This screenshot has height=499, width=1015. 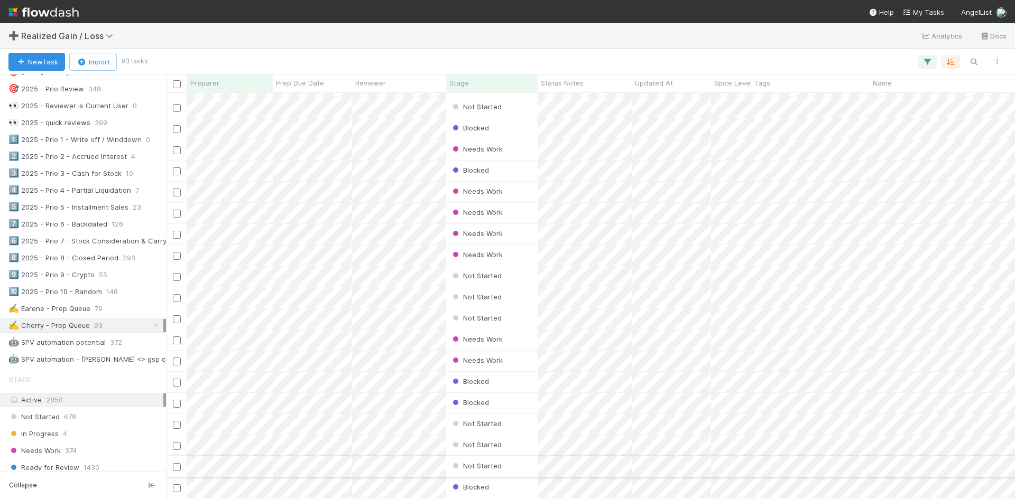 What do you see at coordinates (742, 83) in the screenshot?
I see `span: Spice Level Tags` at bounding box center [742, 83].